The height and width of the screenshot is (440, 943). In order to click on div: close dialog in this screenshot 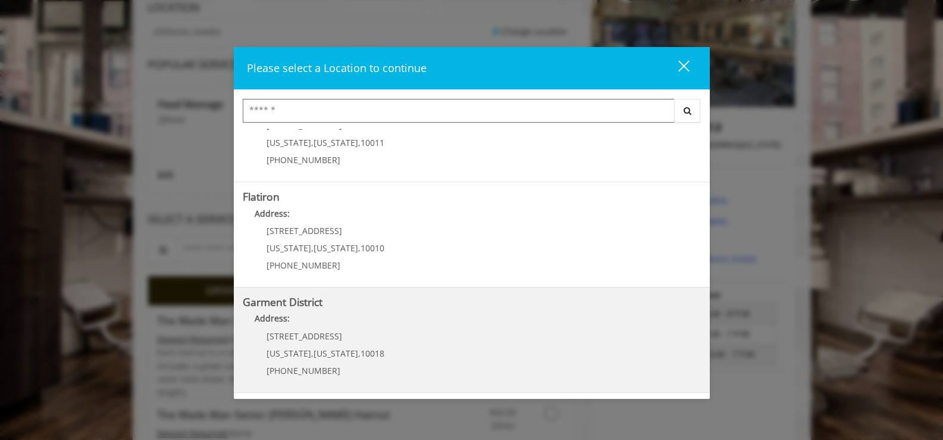, I will do `click(677, 68)`.